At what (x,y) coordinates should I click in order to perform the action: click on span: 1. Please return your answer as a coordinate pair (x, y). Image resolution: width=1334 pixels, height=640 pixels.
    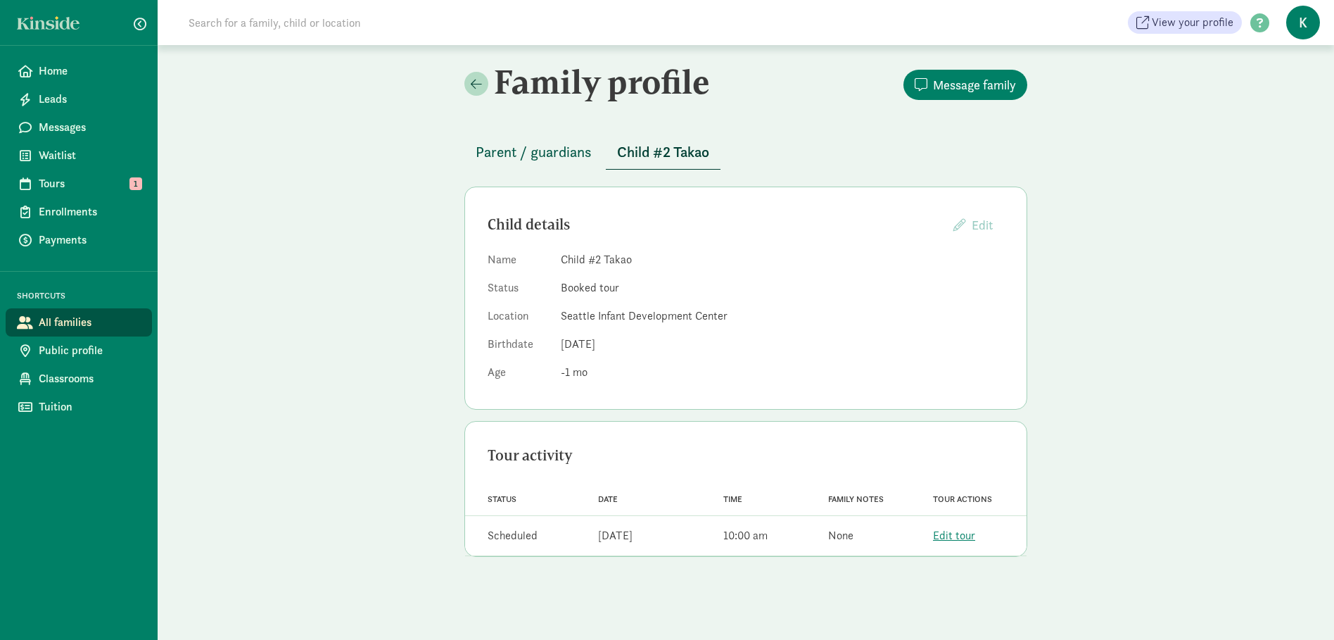
    Looking at the image, I should click on (136, 184).